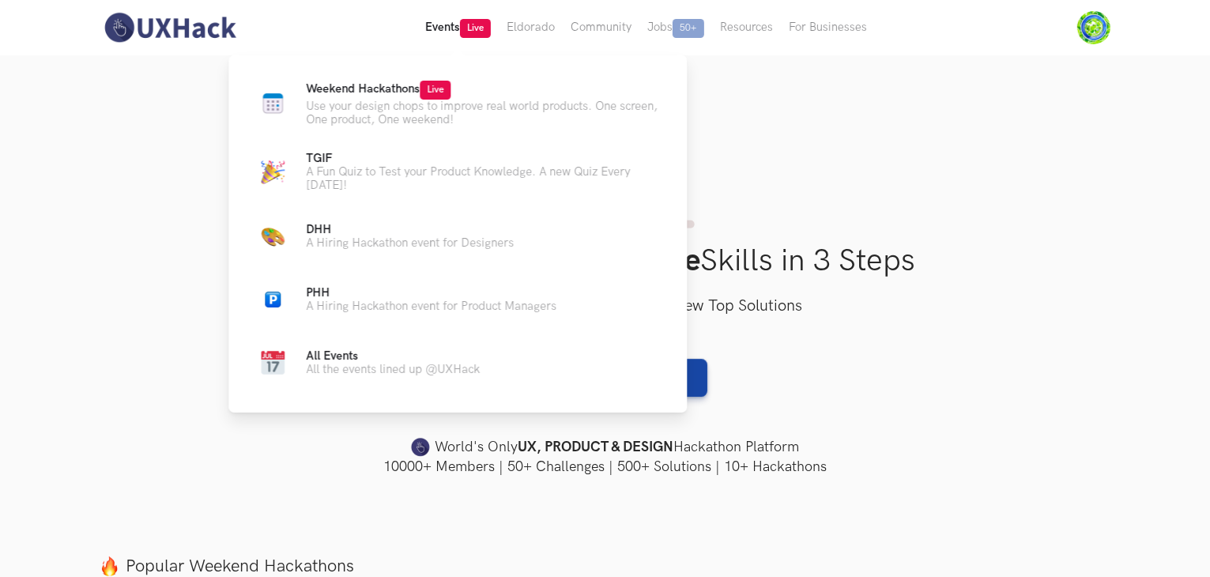 This screenshot has height=577, width=1210. What do you see at coordinates (595, 447) in the screenshot?
I see `strong: UX, PRODUCT & DESIGN` at bounding box center [595, 447].